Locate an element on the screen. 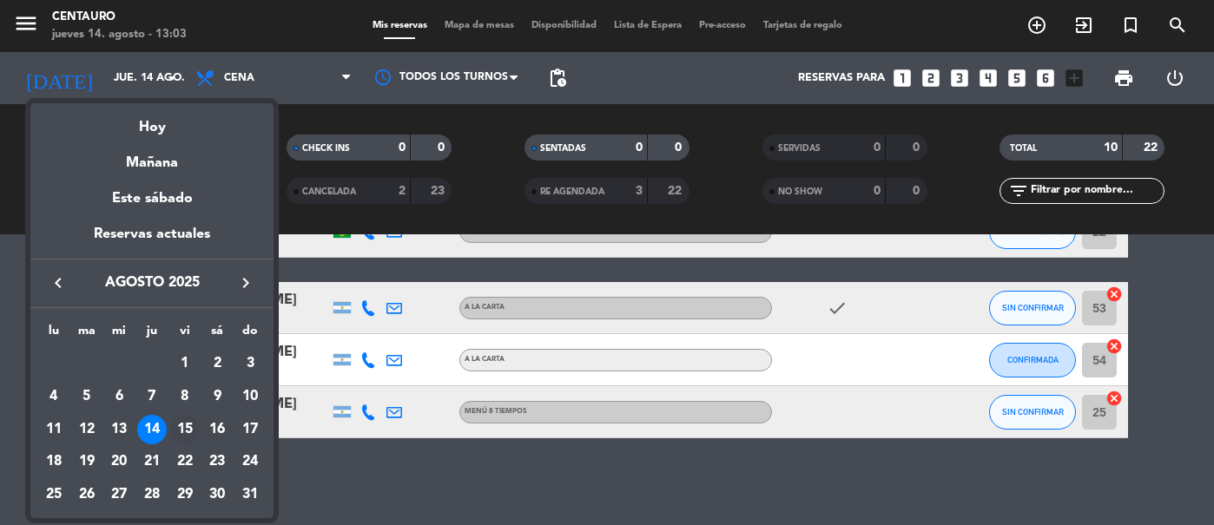 This screenshot has height=525, width=1214. button: keyboard_arrow_right is located at coordinates (246, 283).